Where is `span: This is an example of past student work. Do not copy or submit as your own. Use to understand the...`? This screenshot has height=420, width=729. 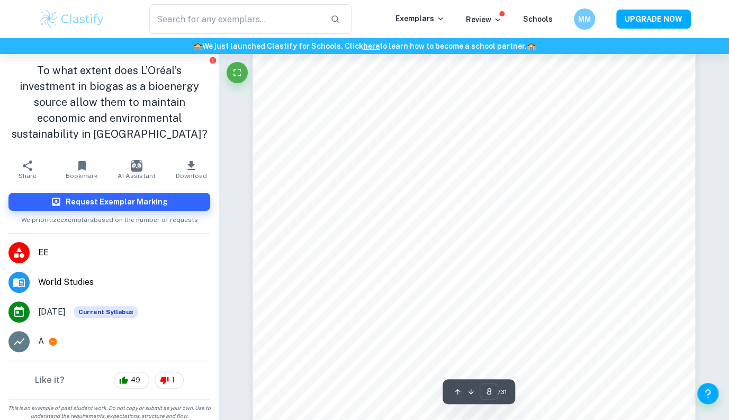 span: This is an example of past student work. Do not copy or submit as your own. Use to understand the... is located at coordinates (109, 412).